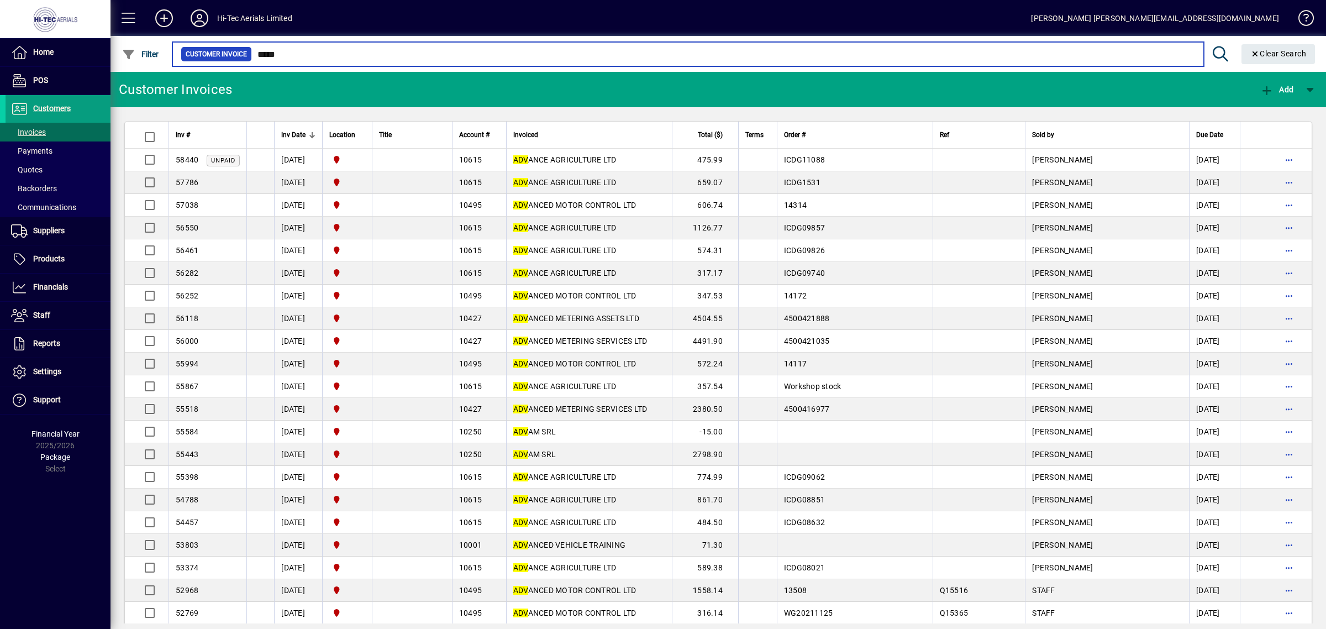 This screenshot has width=1326, height=629. Describe the element at coordinates (705, 363) in the screenshot. I see `td: 572.24` at that location.